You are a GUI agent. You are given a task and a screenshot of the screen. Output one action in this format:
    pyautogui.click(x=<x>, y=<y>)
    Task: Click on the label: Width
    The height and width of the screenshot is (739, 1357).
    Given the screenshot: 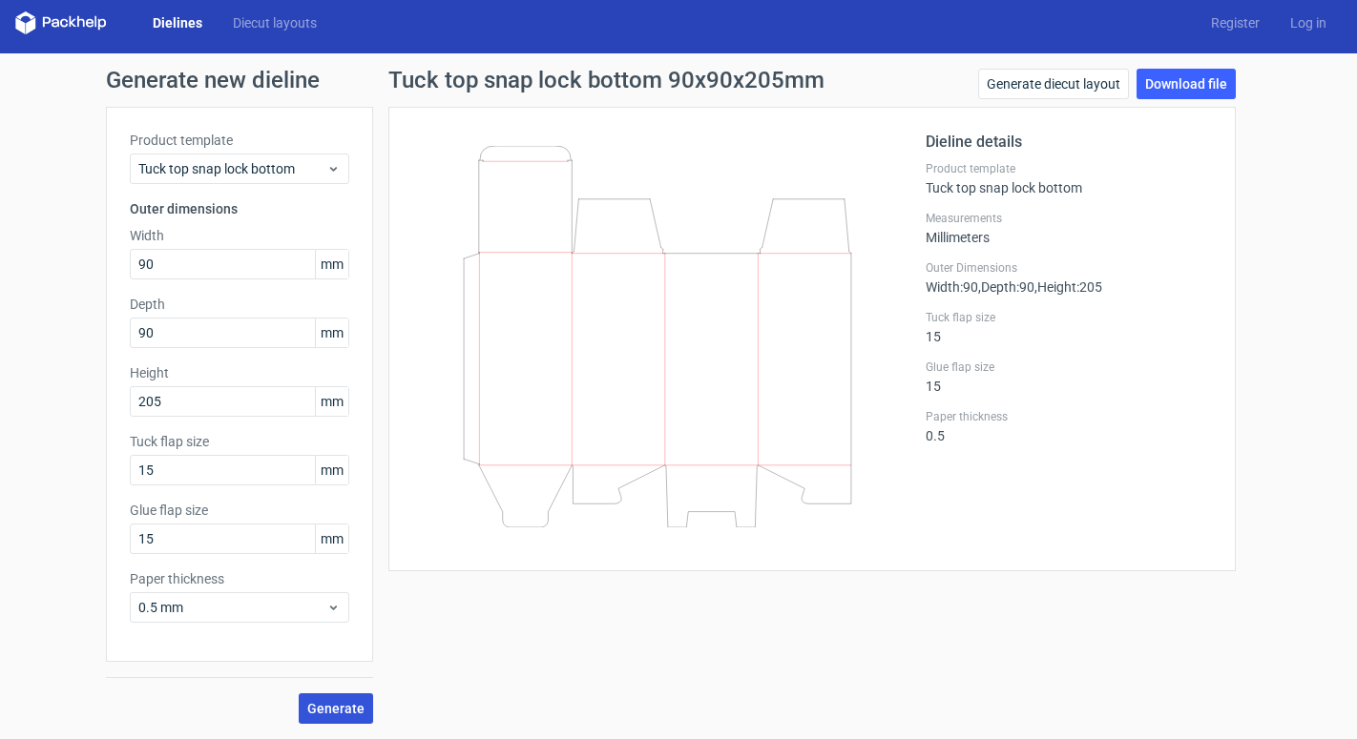 What is the action you would take?
    pyautogui.click(x=239, y=236)
    